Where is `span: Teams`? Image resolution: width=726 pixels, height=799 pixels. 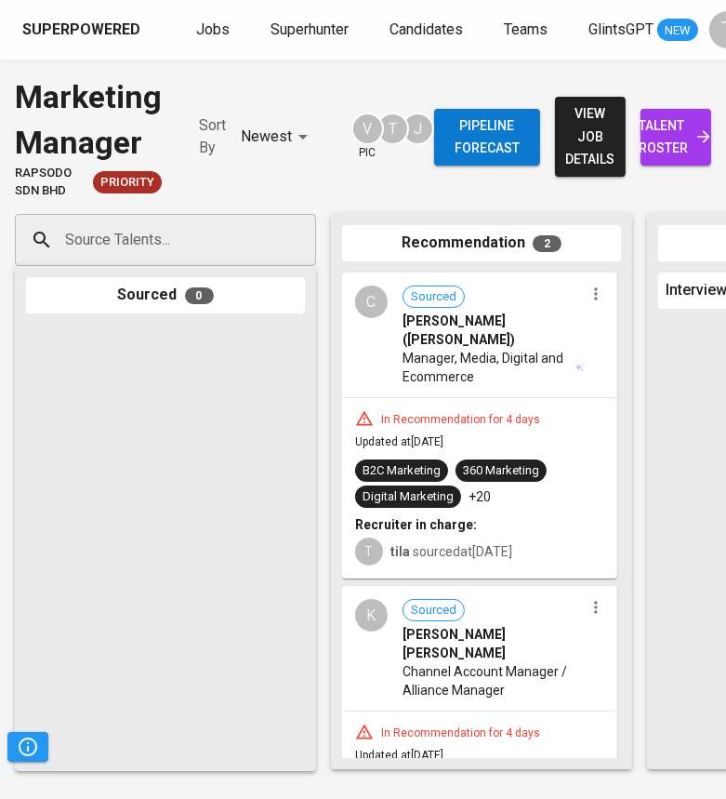
span: Teams is located at coordinates (525, 29).